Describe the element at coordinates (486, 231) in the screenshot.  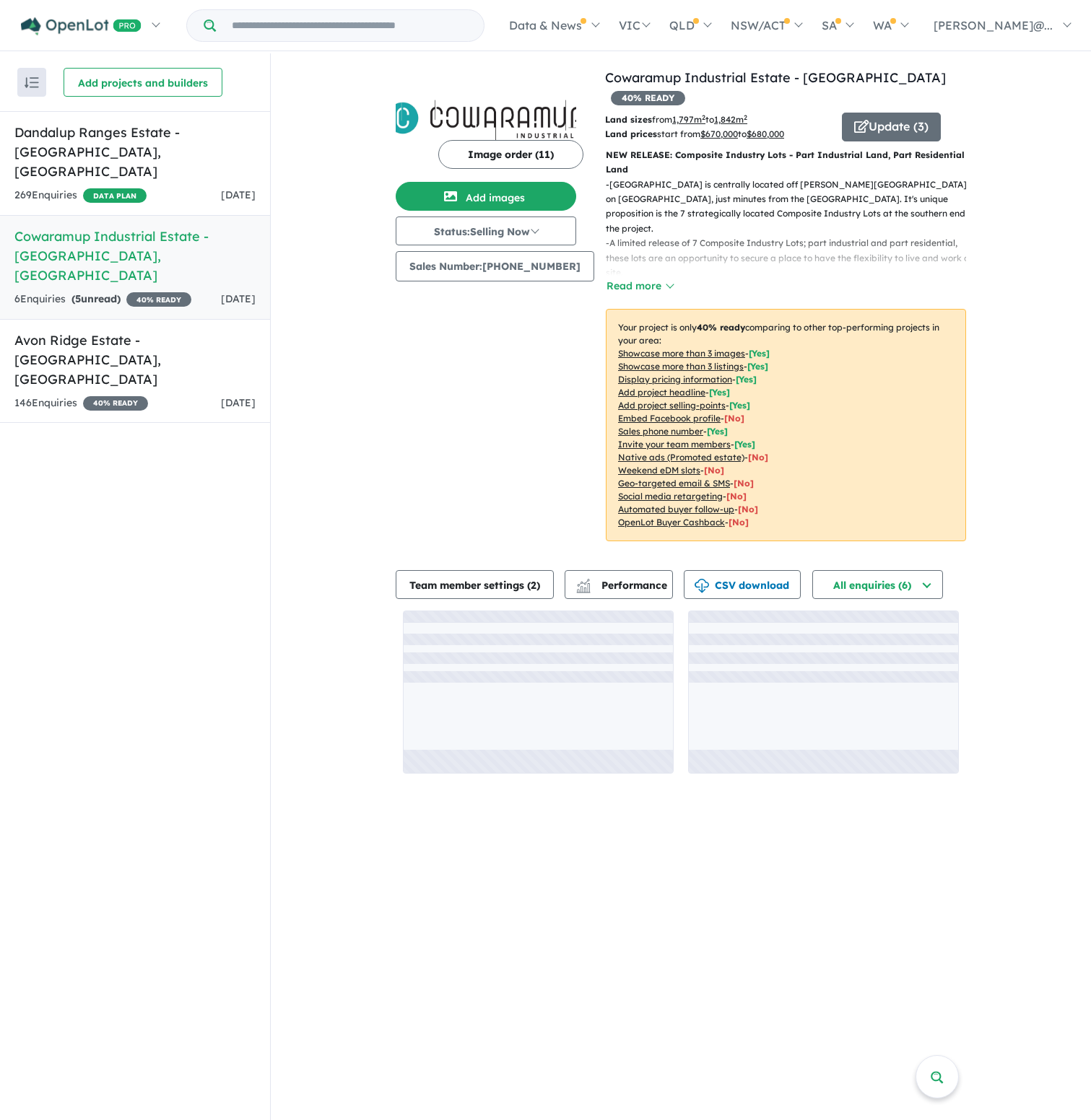
I see `button: Status:Selling Now` at that location.